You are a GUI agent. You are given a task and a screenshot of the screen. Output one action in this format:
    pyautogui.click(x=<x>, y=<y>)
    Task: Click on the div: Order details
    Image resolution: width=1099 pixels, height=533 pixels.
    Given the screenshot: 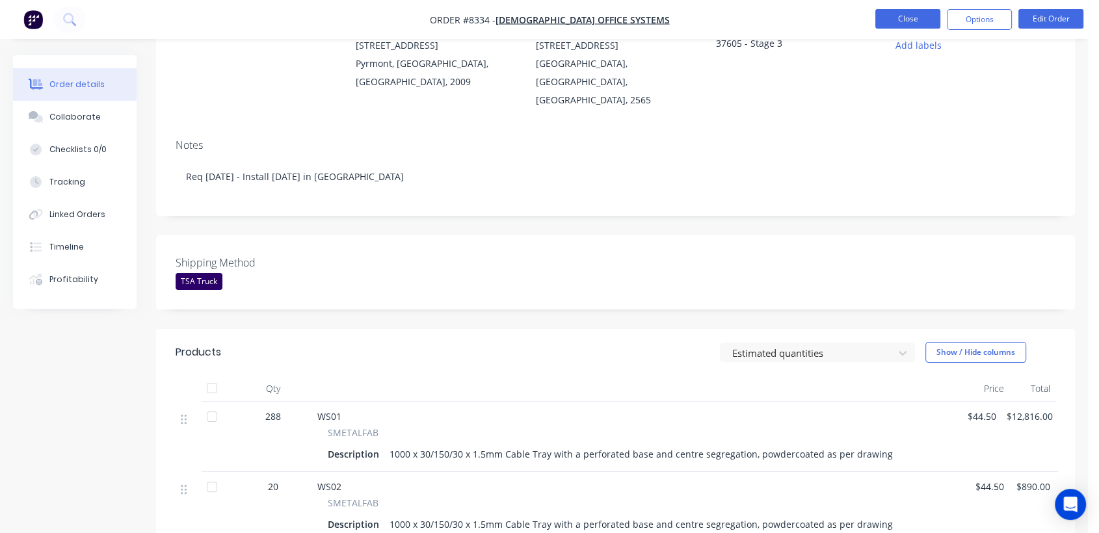 What is the action you would take?
    pyautogui.click(x=77, y=85)
    